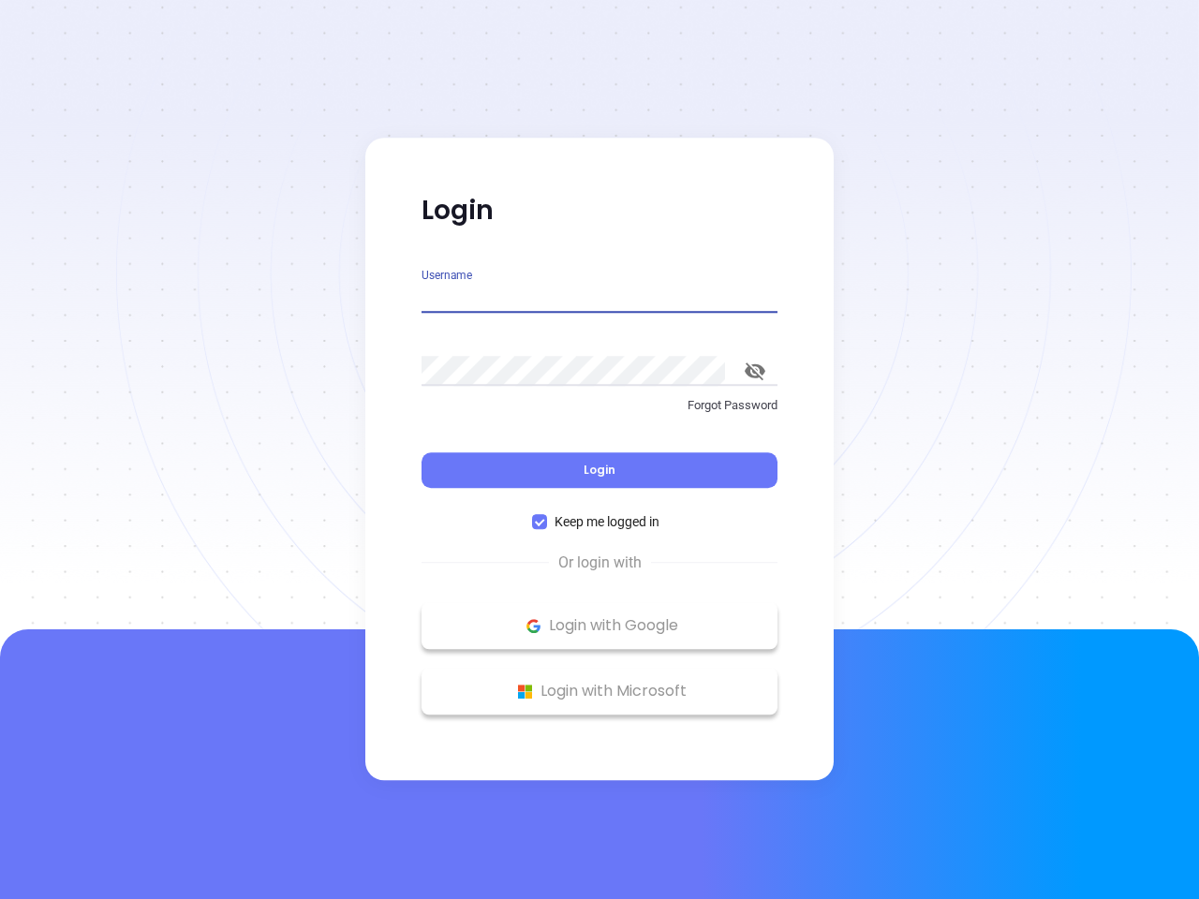 This screenshot has width=1199, height=899. Describe the element at coordinates (599, 469) in the screenshot. I see `span: Login` at that location.